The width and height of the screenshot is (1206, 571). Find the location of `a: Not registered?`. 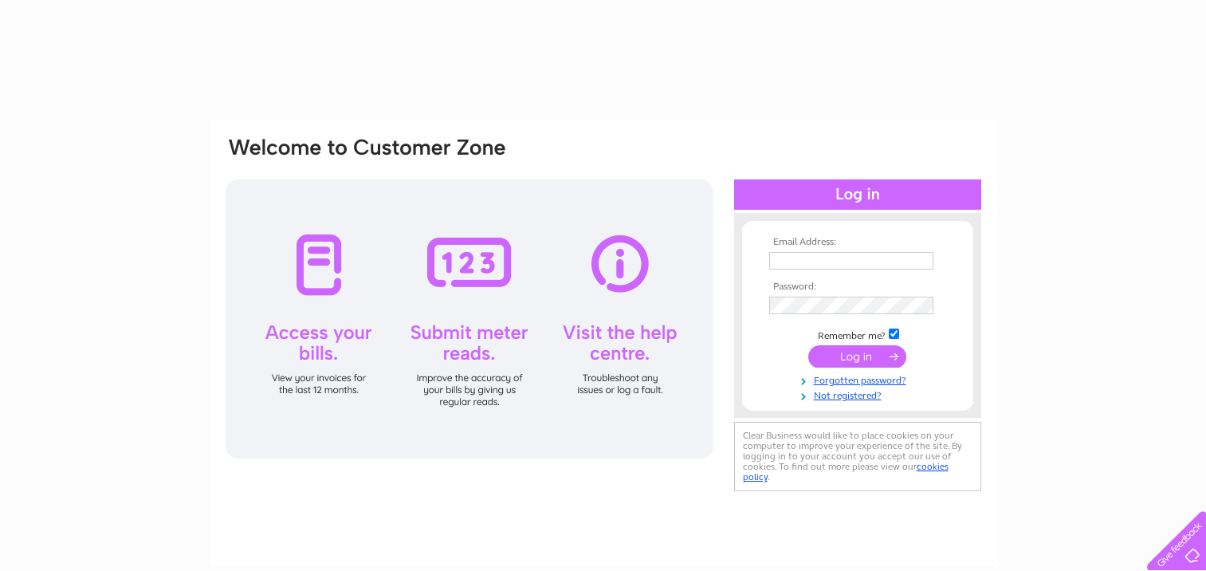

a: Not registered? is located at coordinates (859, 394).